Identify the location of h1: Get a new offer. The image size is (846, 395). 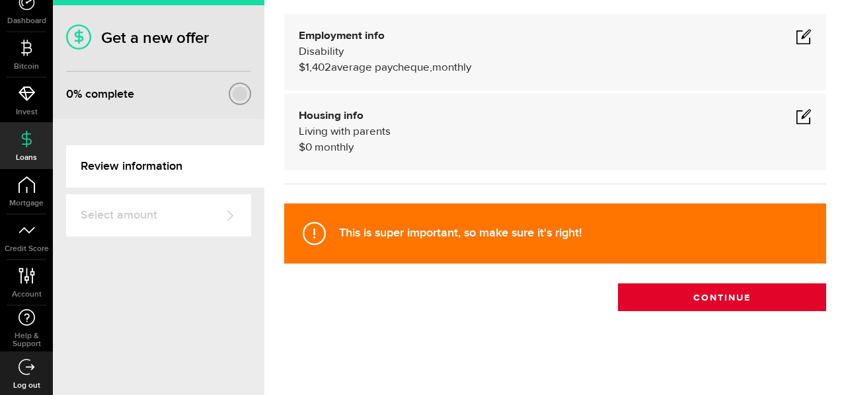
(159, 38).